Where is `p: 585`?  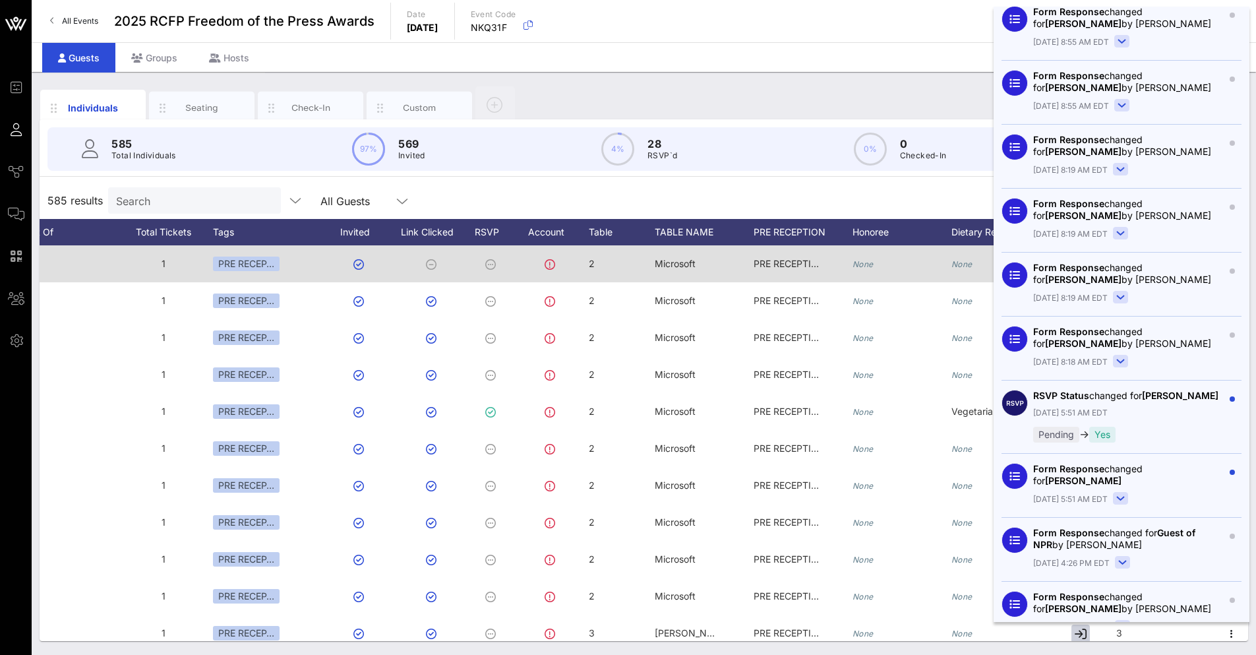
p: 585 is located at coordinates (144, 144).